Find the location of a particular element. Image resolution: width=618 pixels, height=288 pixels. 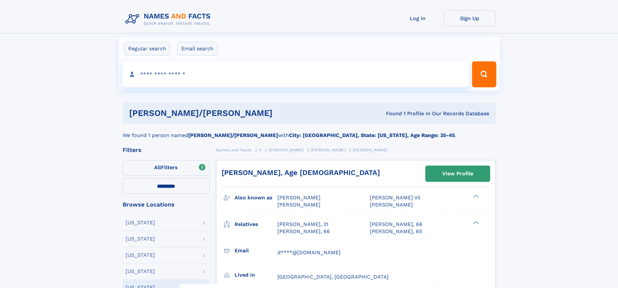

span: All is located at coordinates (157, 167).